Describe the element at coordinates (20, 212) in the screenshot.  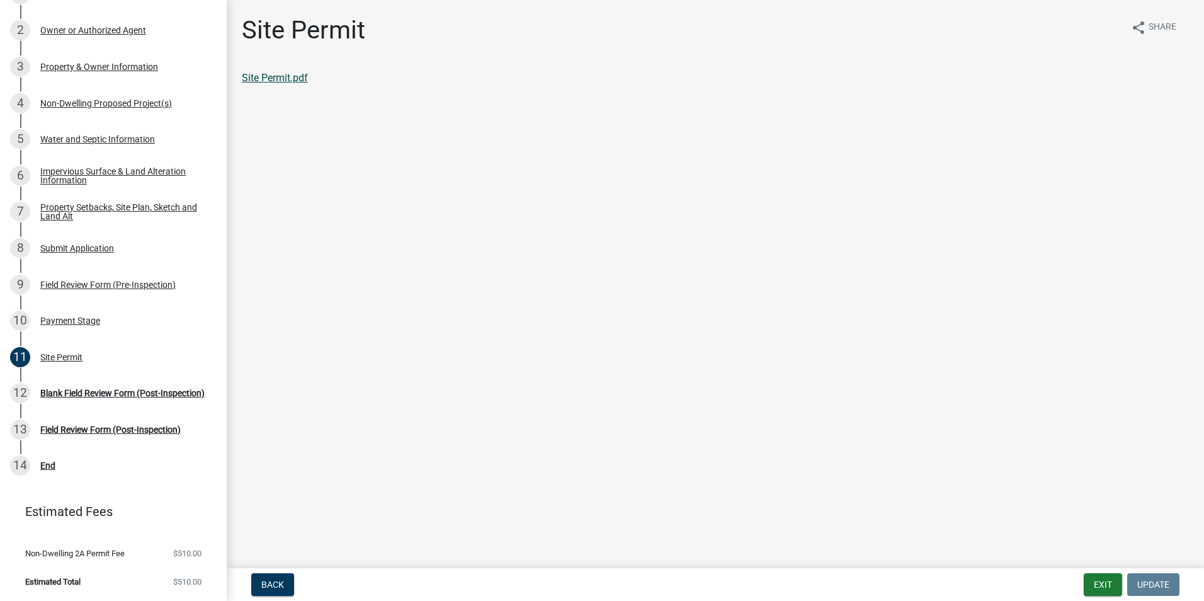
I see `div: 7` at that location.